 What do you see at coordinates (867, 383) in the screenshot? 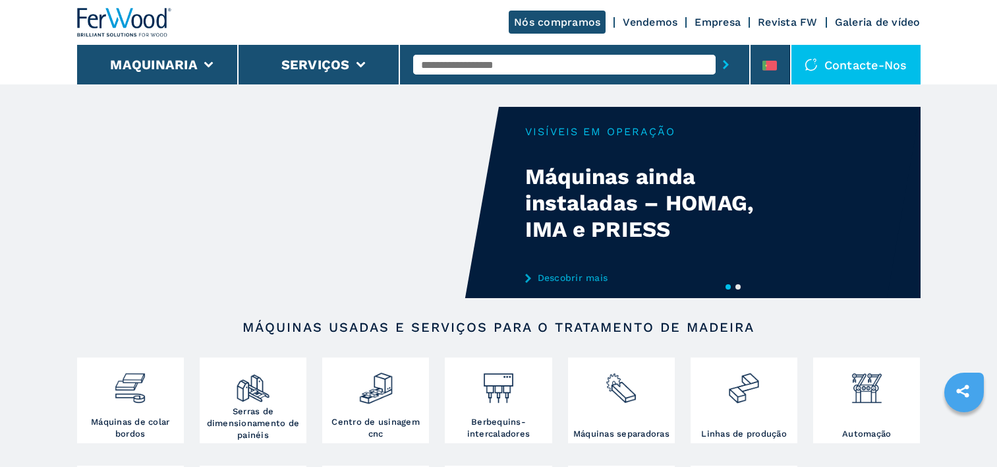
I see `img: automazione.png` at bounding box center [867, 383].